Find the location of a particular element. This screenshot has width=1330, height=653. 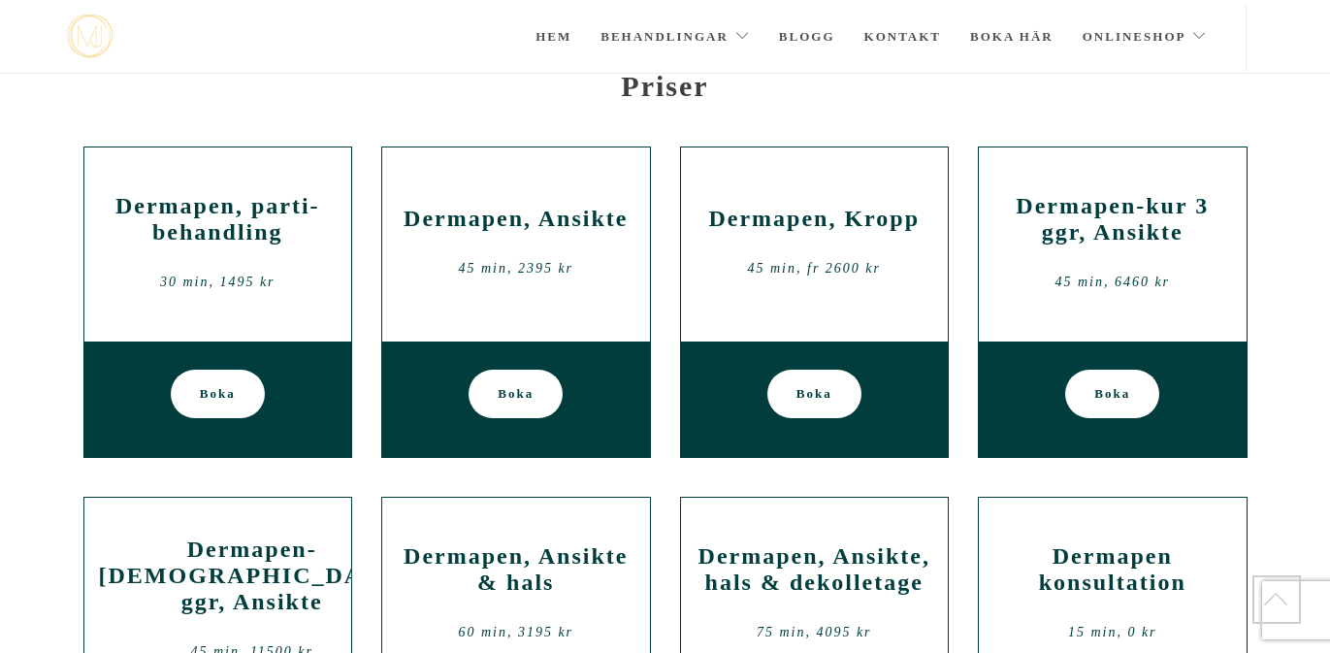

div: 45 min, 2395 kr is located at coordinates (516, 269).